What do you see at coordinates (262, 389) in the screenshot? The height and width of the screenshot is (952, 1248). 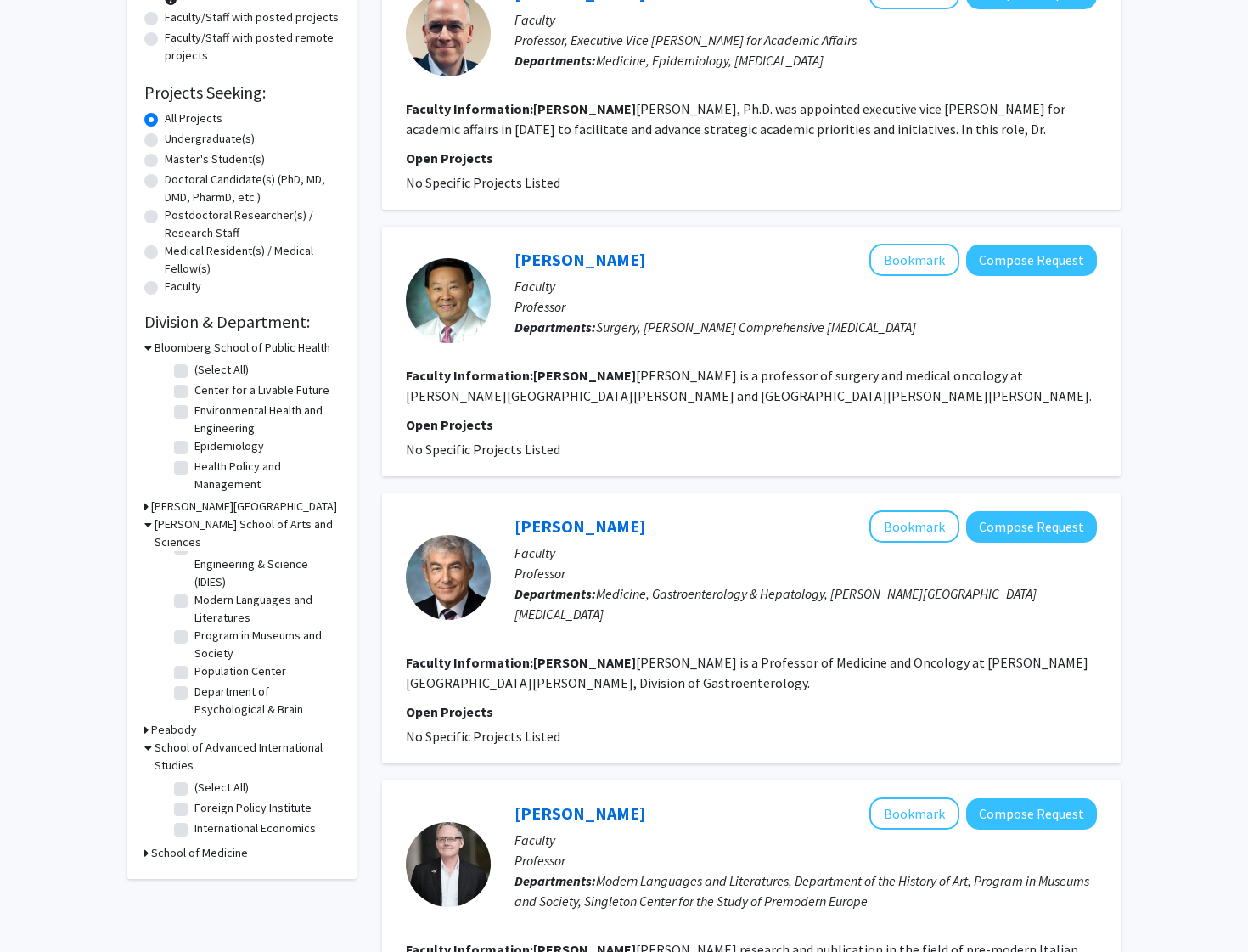 I see `label: Center for a Livable Future` at bounding box center [262, 389].